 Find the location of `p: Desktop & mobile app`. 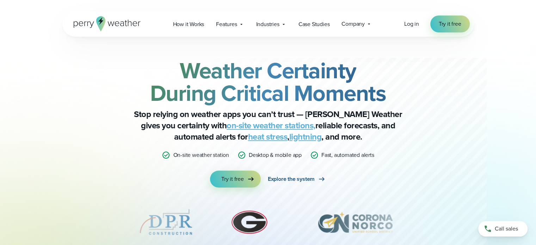

p: Desktop & mobile app is located at coordinates (275, 155).